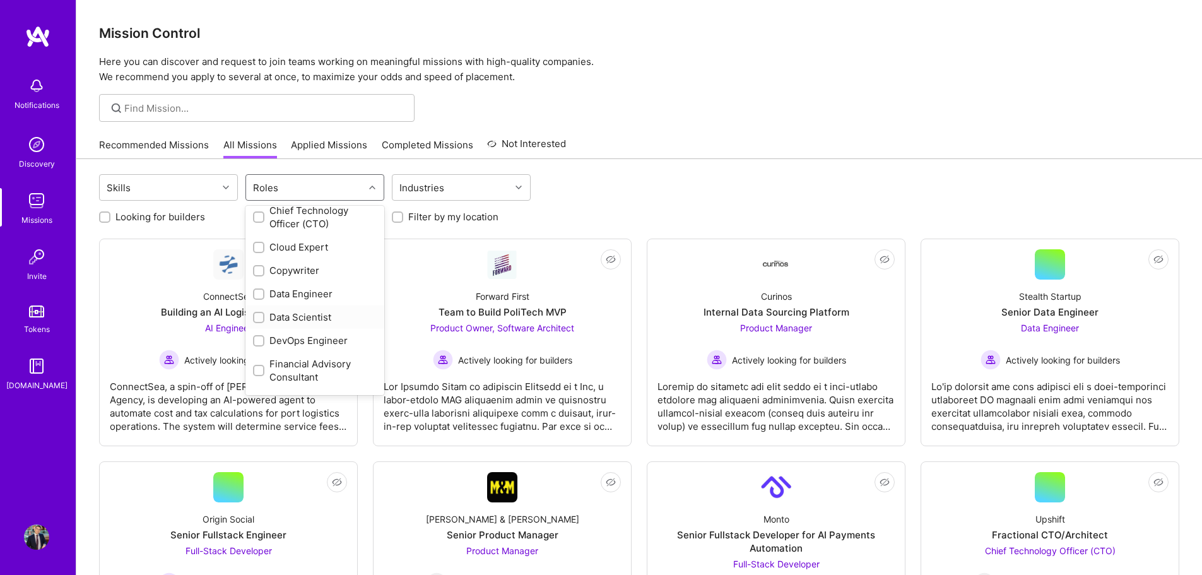  I want to click on div: Fractional CTO/Architect, so click(1050, 534).